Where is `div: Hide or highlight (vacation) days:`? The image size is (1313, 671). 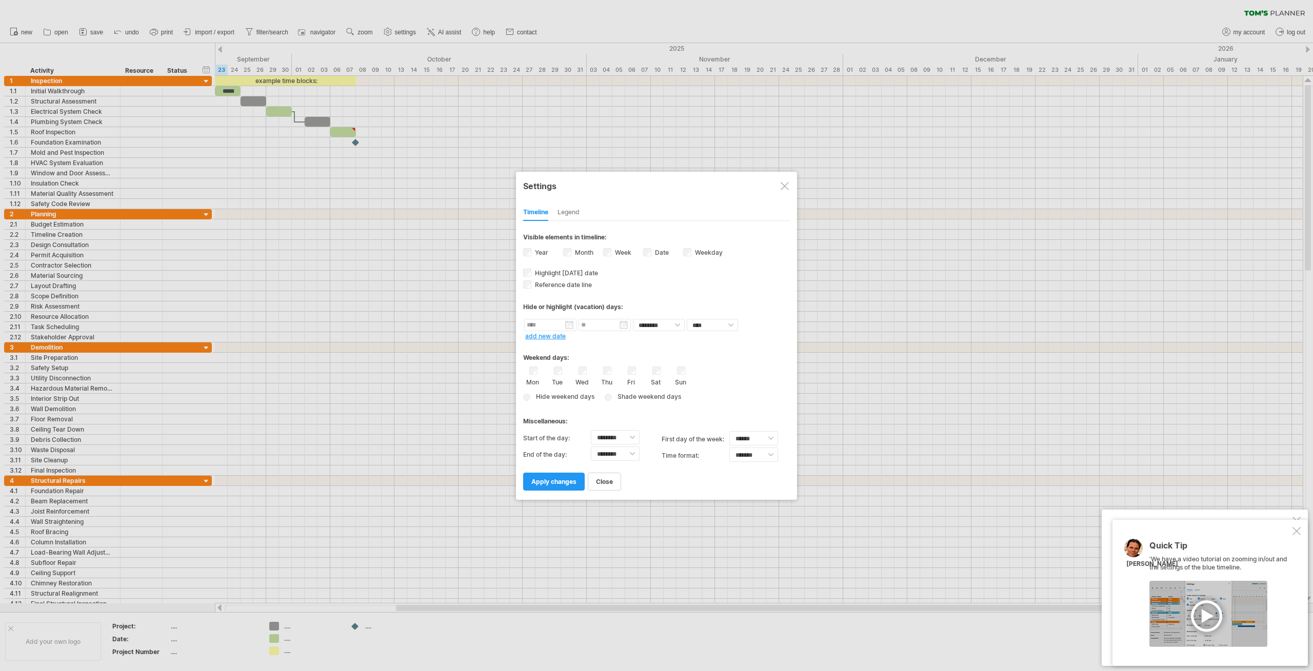 div: Hide or highlight (vacation) days: is located at coordinates (656, 307).